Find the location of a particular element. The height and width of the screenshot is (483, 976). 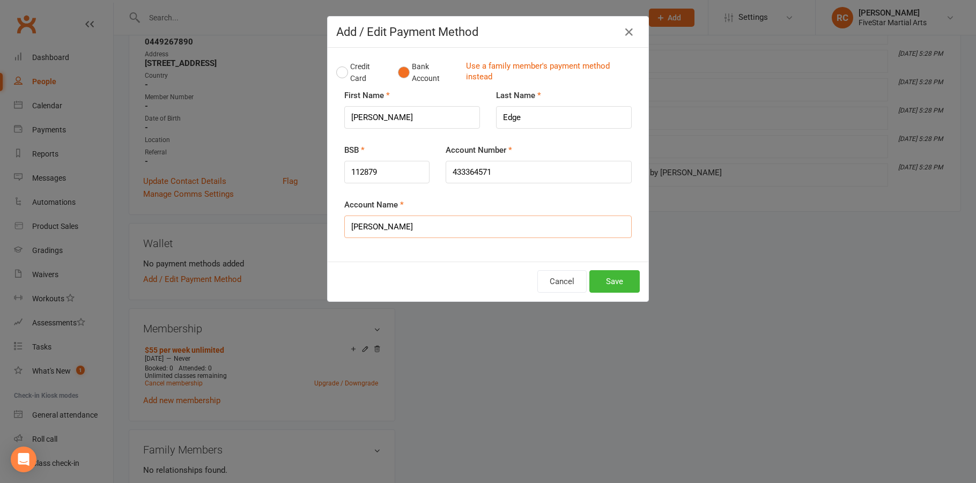

button: Credit Card is located at coordinates (361, 72).